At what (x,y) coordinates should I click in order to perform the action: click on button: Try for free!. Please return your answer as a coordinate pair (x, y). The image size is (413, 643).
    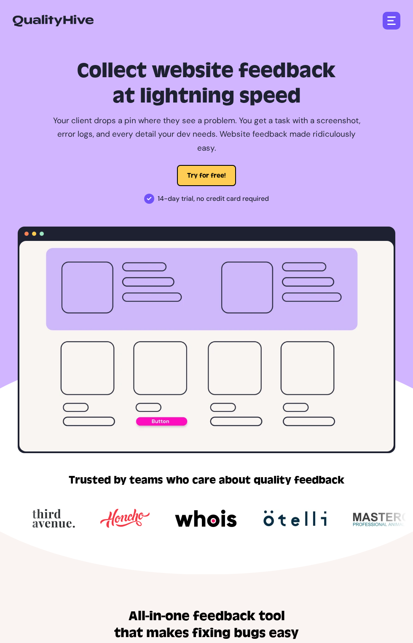
    Looking at the image, I should click on (207, 175).